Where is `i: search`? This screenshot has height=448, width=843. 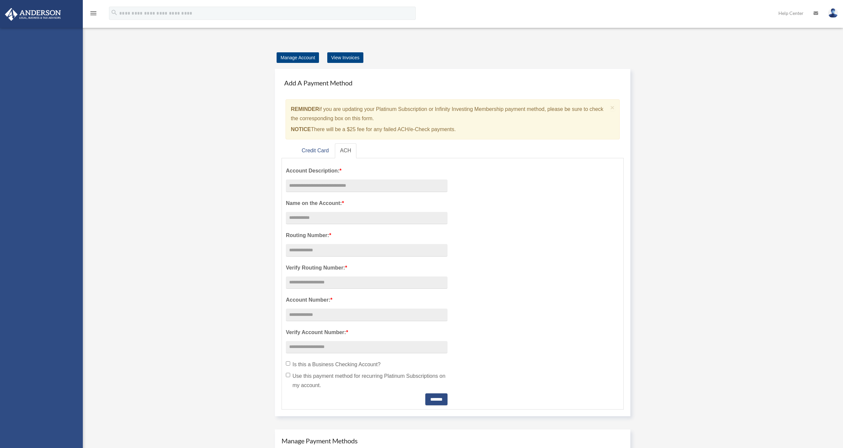 i: search is located at coordinates (114, 13).